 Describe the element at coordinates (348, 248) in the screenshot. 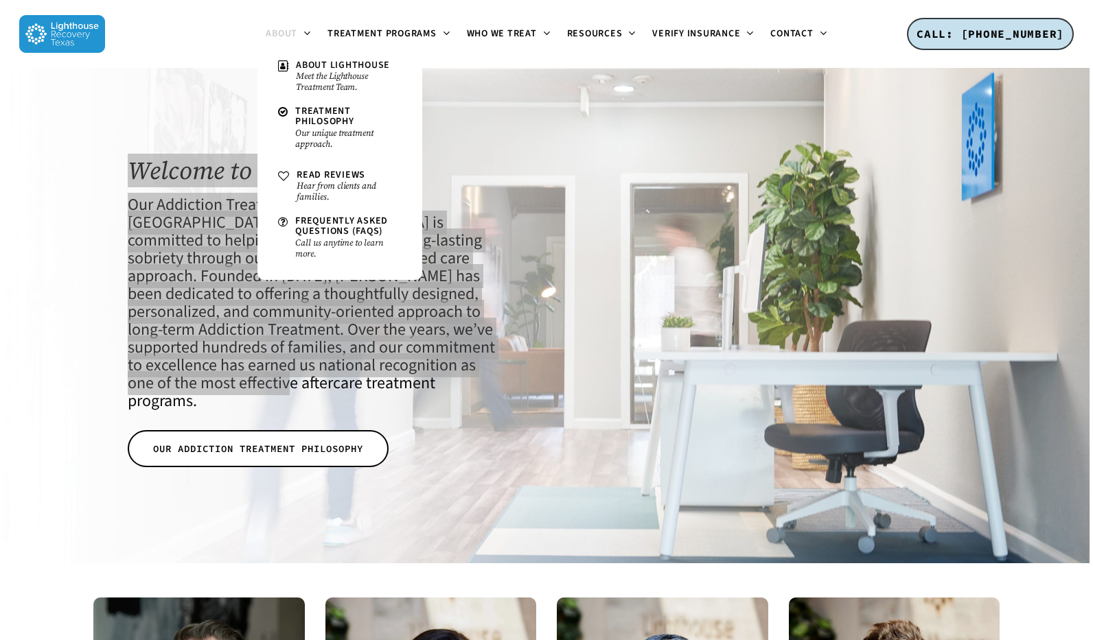

I see `small: Call us anytime to learn more.` at that location.